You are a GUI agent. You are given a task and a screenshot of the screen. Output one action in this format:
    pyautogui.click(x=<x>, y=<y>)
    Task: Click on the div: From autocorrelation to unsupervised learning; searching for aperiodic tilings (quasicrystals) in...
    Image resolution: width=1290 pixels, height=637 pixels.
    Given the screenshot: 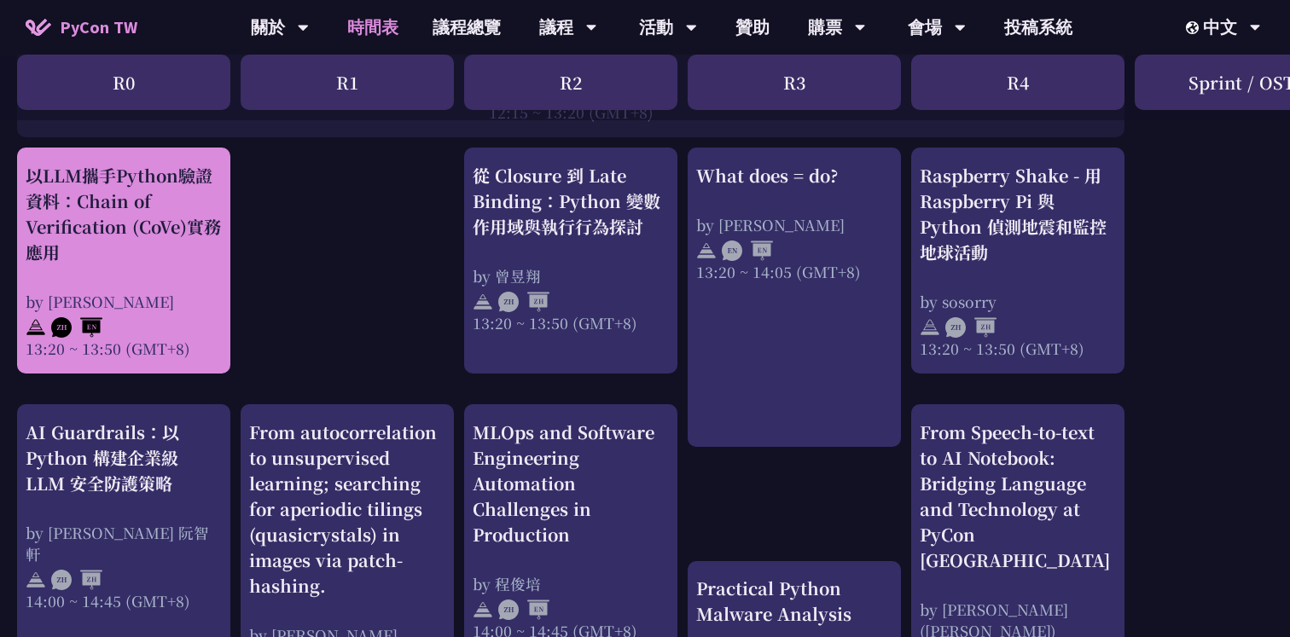 What is the action you would take?
    pyautogui.click(x=347, y=509)
    